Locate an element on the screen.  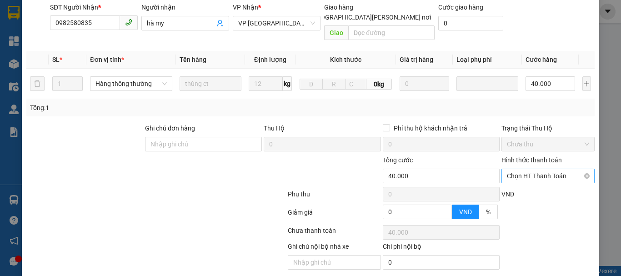
button: delete is located at coordinates (37, 84).